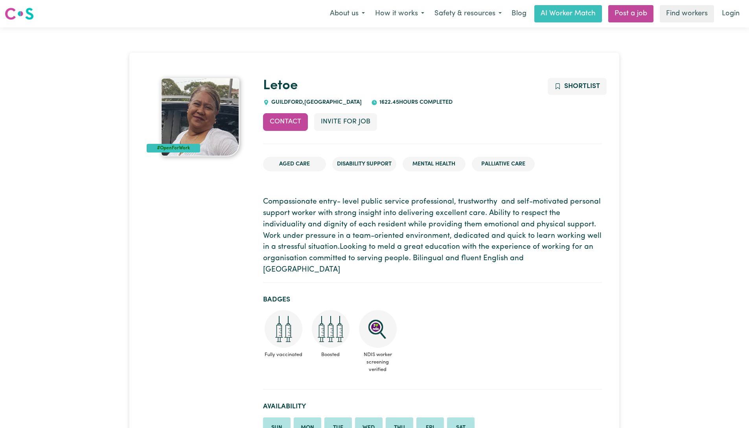 Image resolution: width=749 pixels, height=428 pixels. I want to click on img: NDIS Worker Screening Verified, so click(378, 329).